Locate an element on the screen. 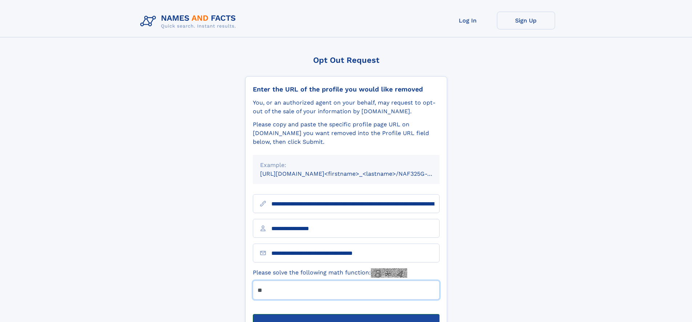  div: Example: is located at coordinates (346, 165).